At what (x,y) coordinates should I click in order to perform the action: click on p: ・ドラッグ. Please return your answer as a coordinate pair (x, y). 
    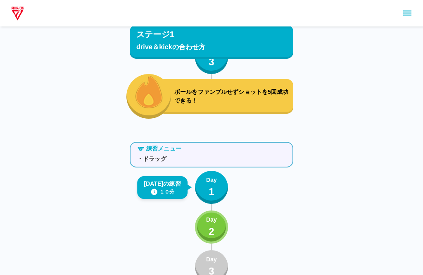
    Looking at the image, I should click on (211, 159).